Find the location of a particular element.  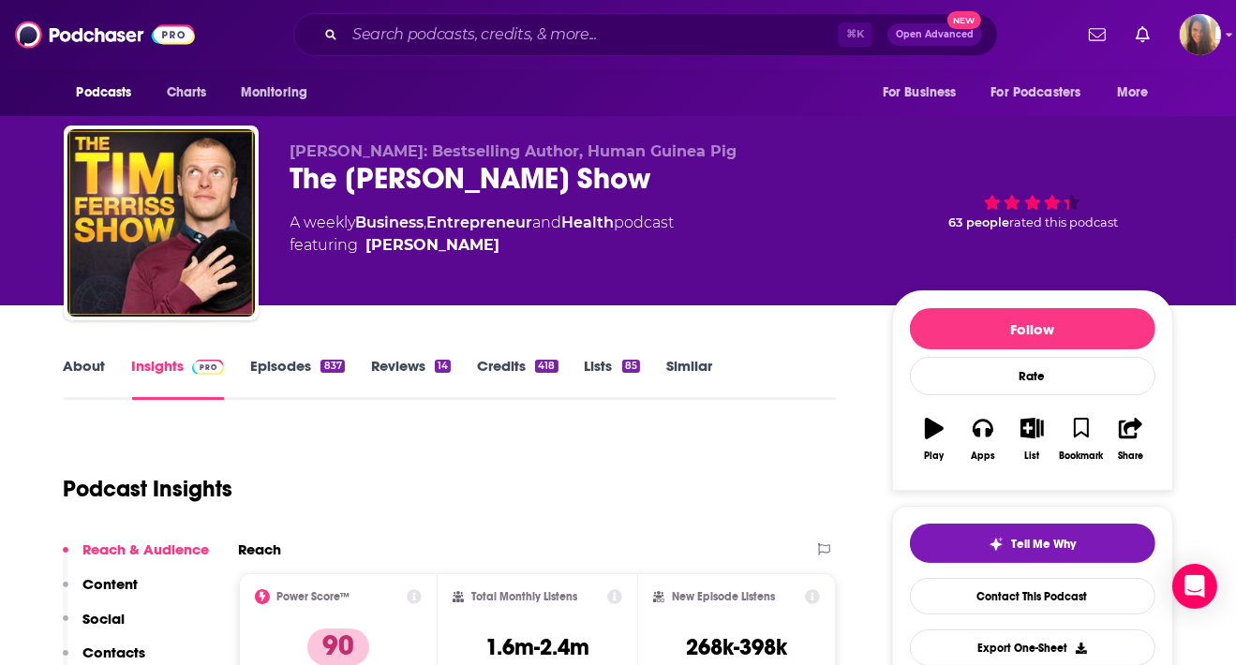

h2: Reach is located at coordinates (260, 549).